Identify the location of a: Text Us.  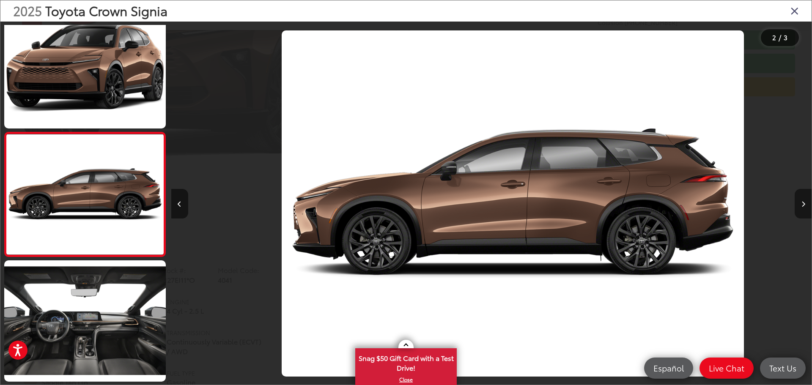
(783, 368).